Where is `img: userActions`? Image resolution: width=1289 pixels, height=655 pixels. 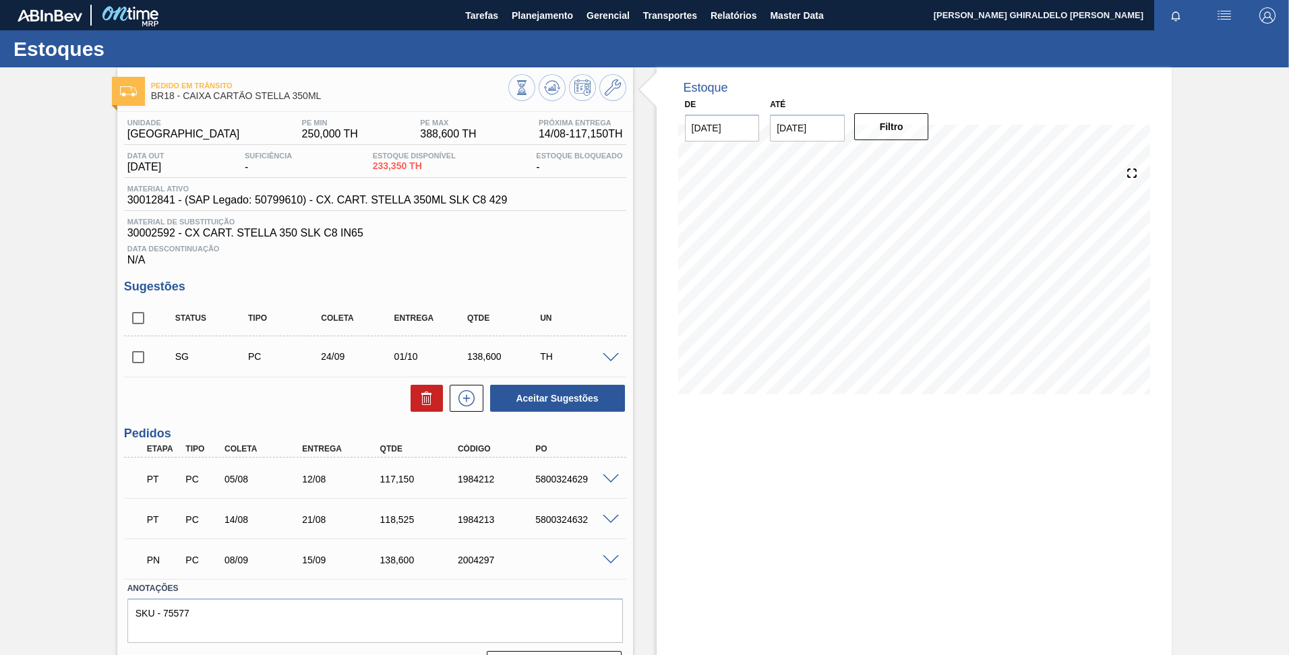
img: userActions is located at coordinates (1224, 16).